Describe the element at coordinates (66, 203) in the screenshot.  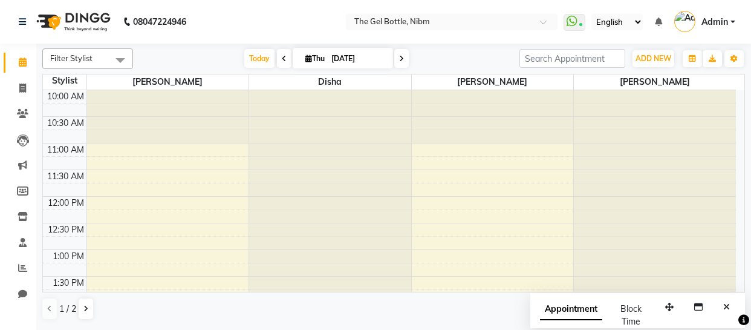
I see `div: 12:00 PM` at that location.